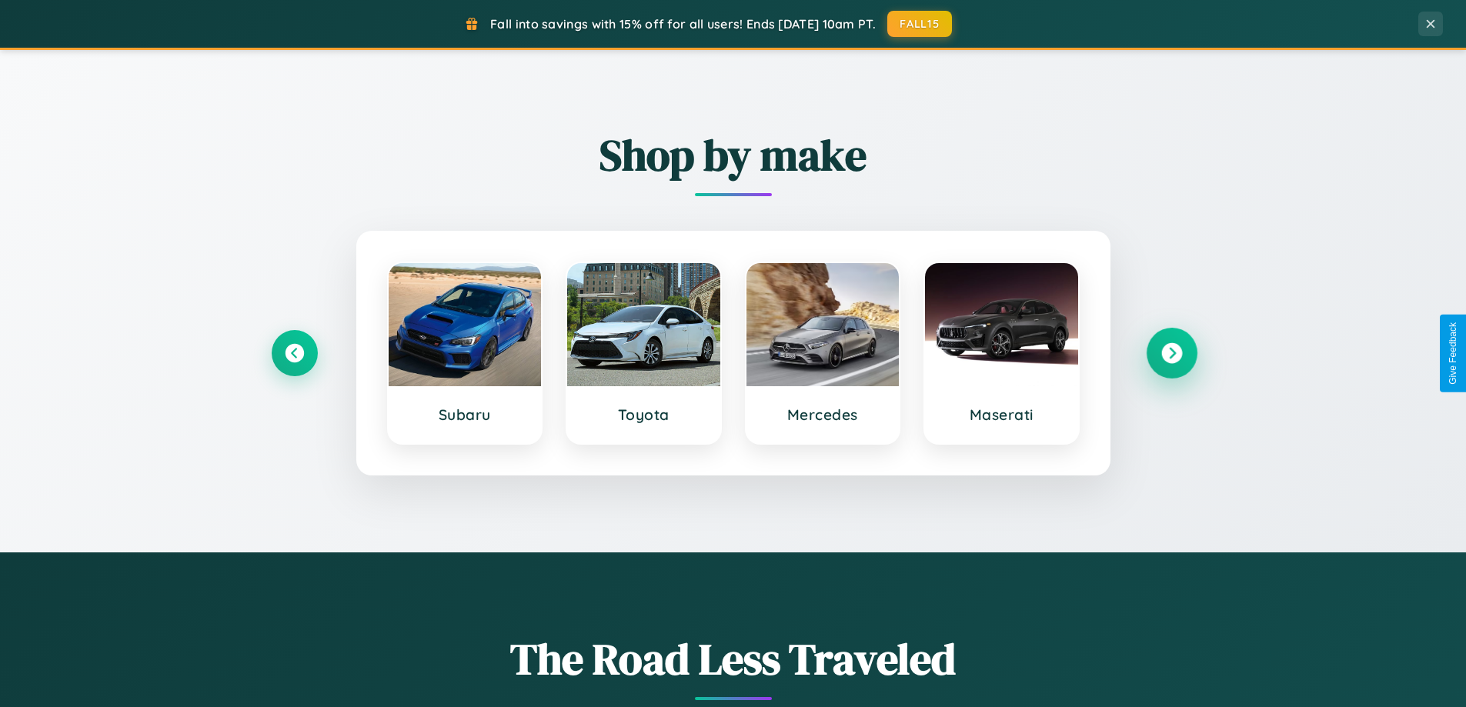  Describe the element at coordinates (1453, 353) in the screenshot. I see `div: Give Feedback` at that location.